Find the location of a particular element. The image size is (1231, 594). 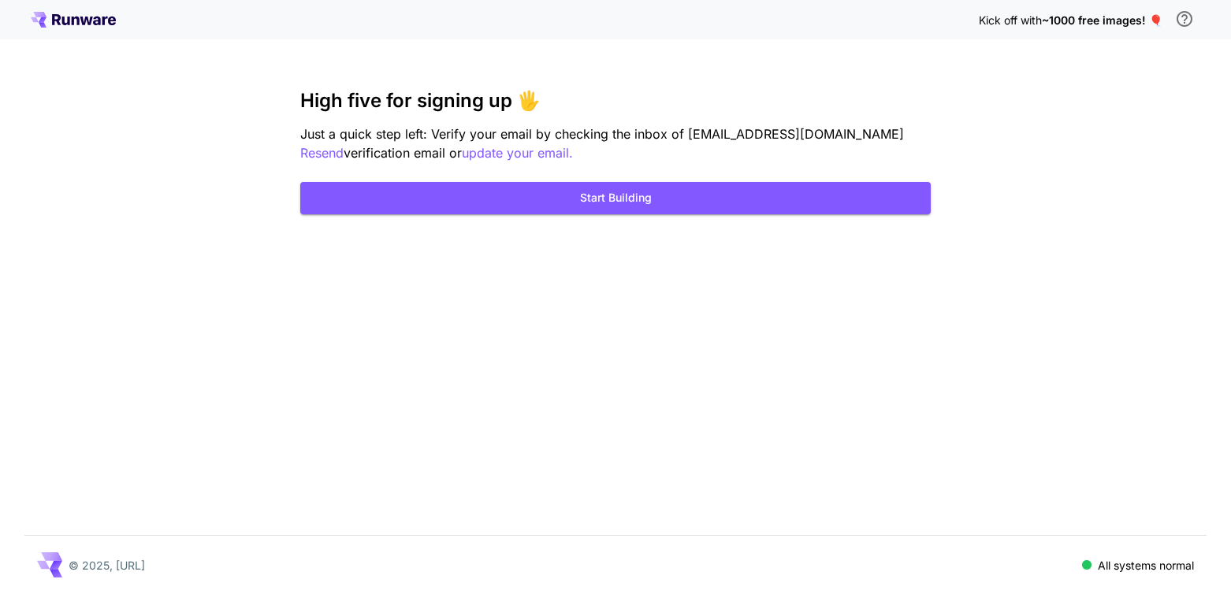

button: update your email. is located at coordinates (517, 153).